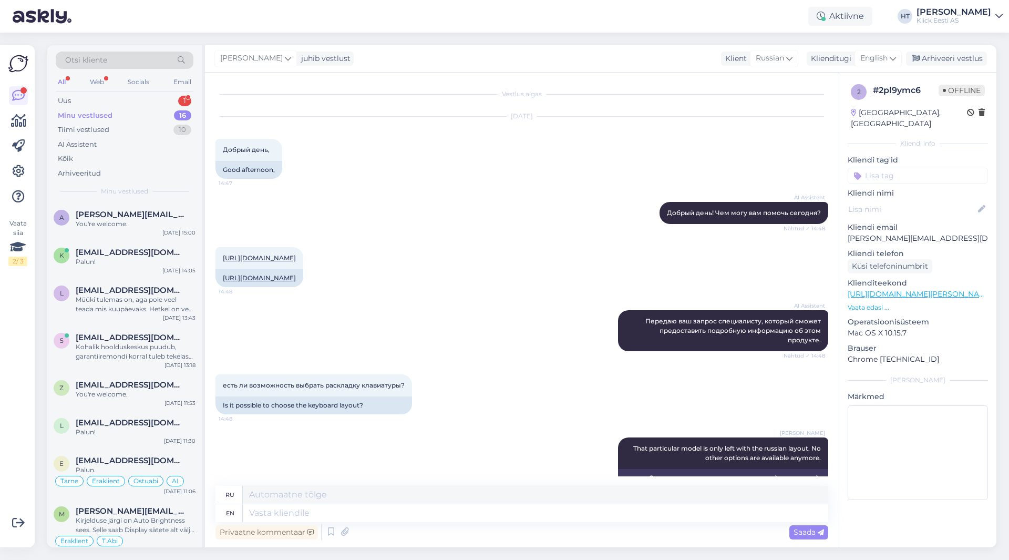 Image resolution: width=1009 pixels, height=560 pixels. What do you see at coordinates (723, 483) in the screenshot?
I see `div: Эта модель осталась только с русской раскладкой. Других вариантов больше нет.` at bounding box center [723, 483].